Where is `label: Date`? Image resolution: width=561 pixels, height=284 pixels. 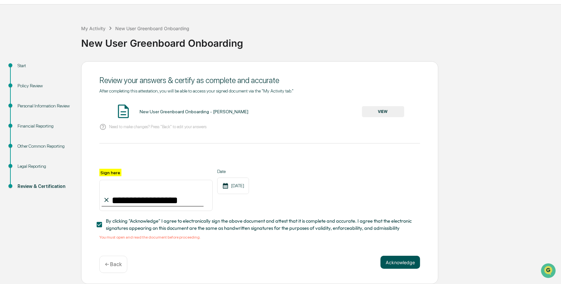 label: Date is located at coordinates (233, 171).